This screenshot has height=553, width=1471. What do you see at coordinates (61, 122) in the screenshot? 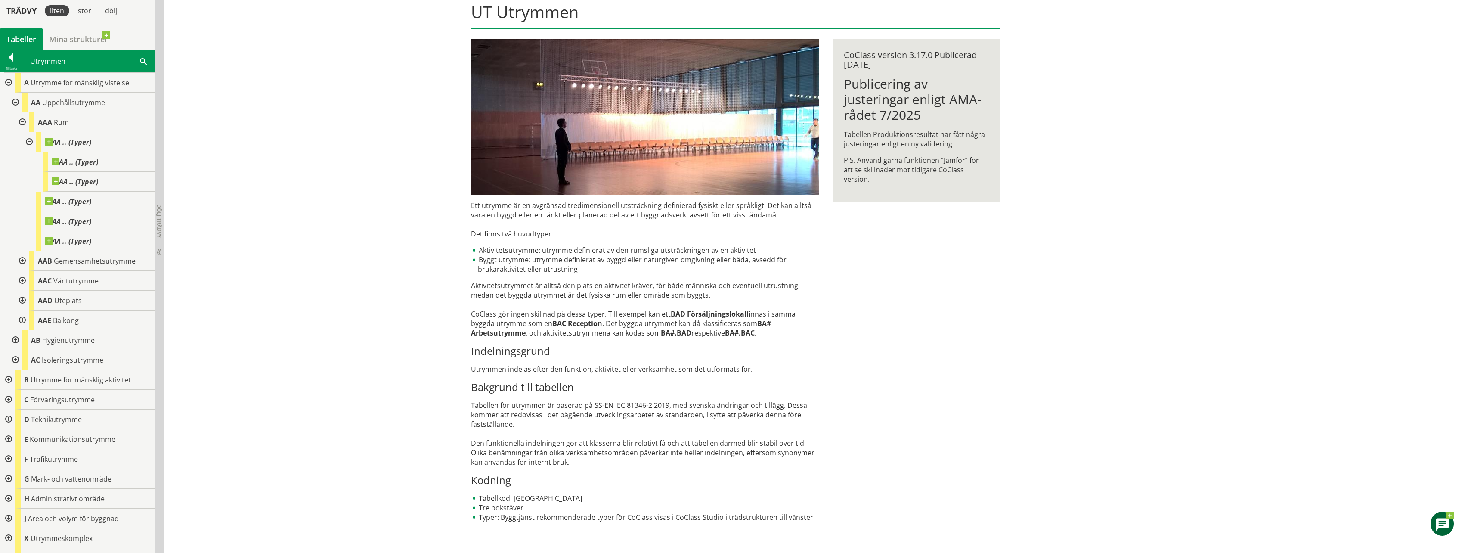
I see `span: Rum` at bounding box center [61, 122].